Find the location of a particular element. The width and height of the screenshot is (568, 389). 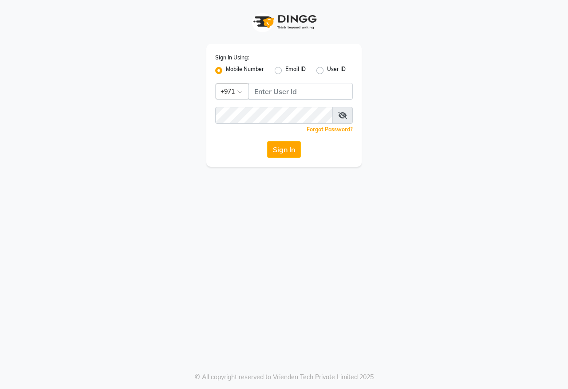

button: Sign In is located at coordinates (284, 150).